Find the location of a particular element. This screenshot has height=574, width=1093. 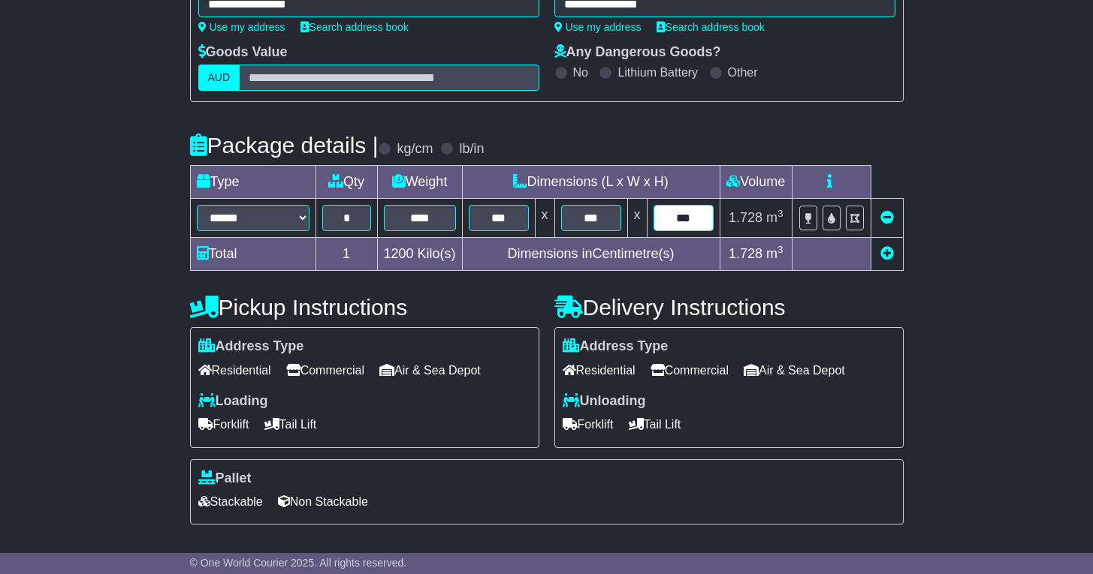

h4: Package details | is located at coordinates (284, 145).